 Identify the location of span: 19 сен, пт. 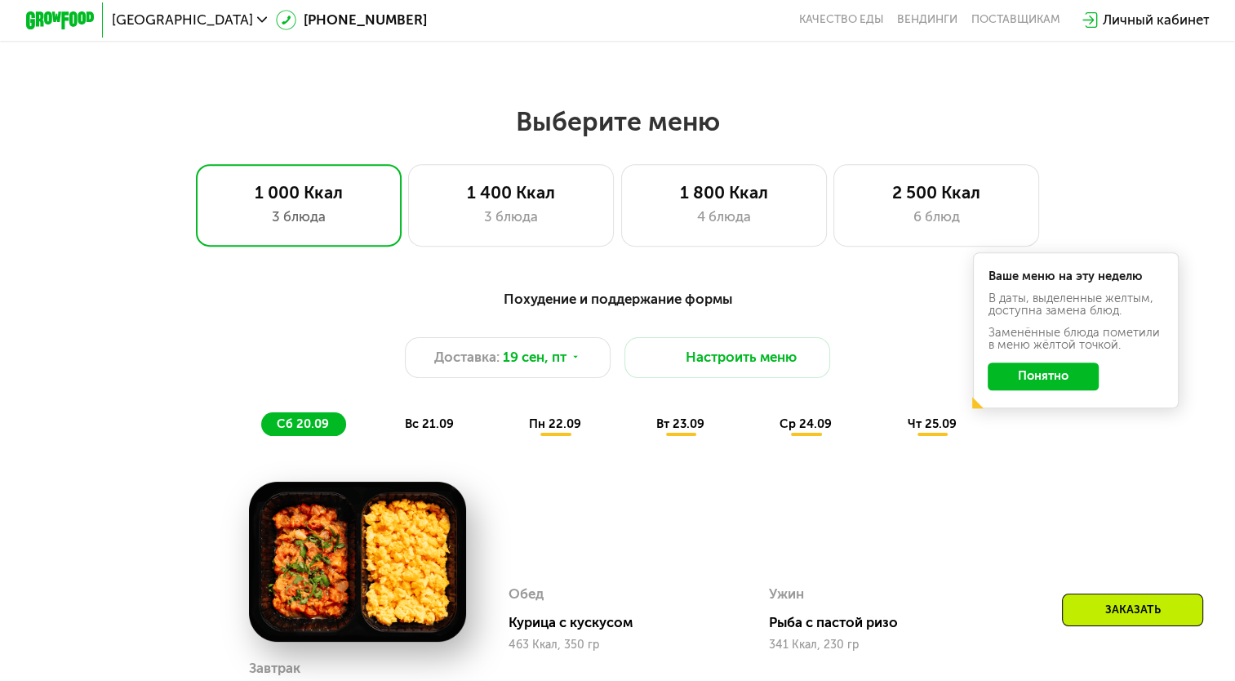
(535, 357).